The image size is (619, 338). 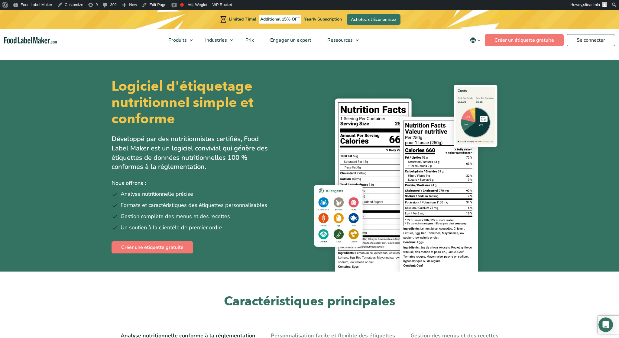 What do you see at coordinates (208, 183) in the screenshot?
I see `p: Nous offrons :` at bounding box center [208, 183].